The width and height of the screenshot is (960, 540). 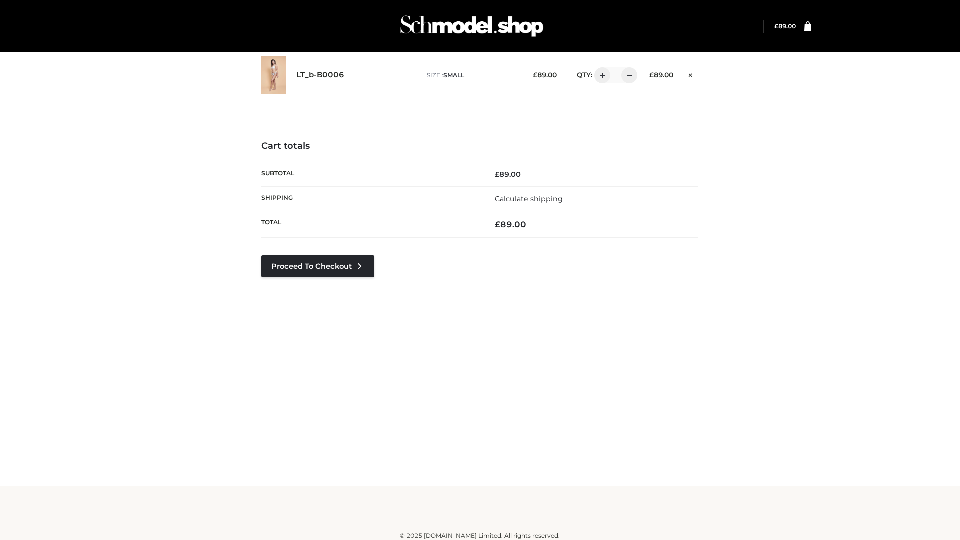 What do you see at coordinates (785, 26) in the screenshot?
I see `a: £89.00` at bounding box center [785, 26].